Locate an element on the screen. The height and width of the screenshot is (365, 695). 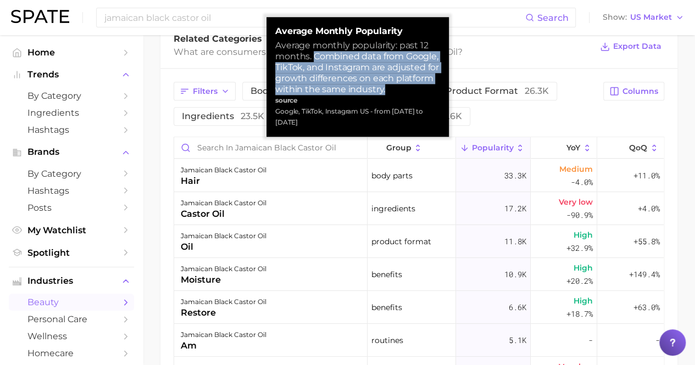
span: Related Categories is located at coordinates (217, 38).